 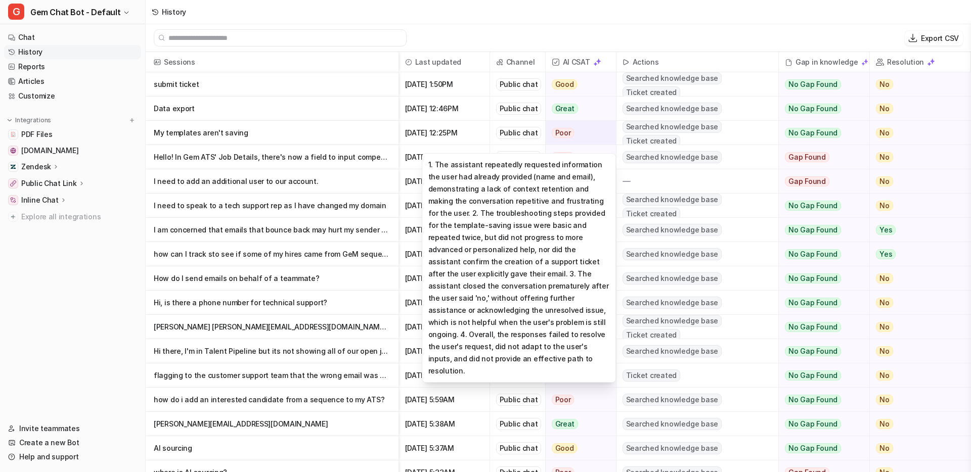 What do you see at coordinates (272, 62) in the screenshot?
I see `span: Sessions` at bounding box center [272, 62].